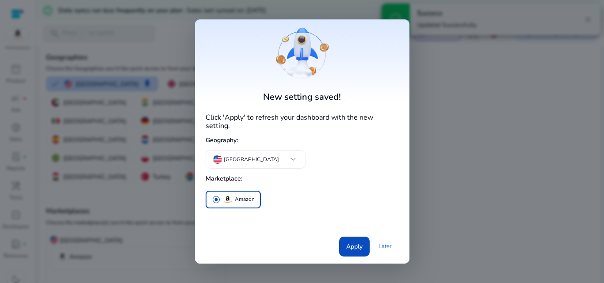 This screenshot has width=604, height=283. Describe the element at coordinates (302, 179) in the screenshot. I see `h5: Marketplace:` at that location.